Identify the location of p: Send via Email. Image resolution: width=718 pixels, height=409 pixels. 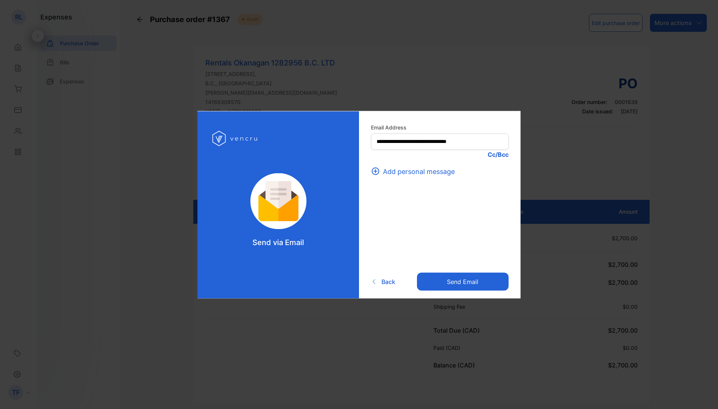
(278, 242).